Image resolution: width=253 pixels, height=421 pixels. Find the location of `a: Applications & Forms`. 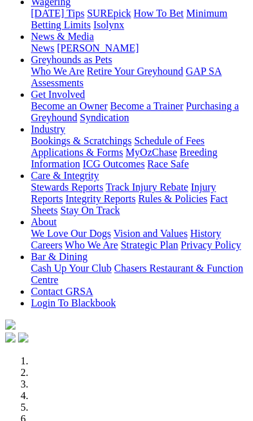

a: Applications & Forms is located at coordinates (77, 152).